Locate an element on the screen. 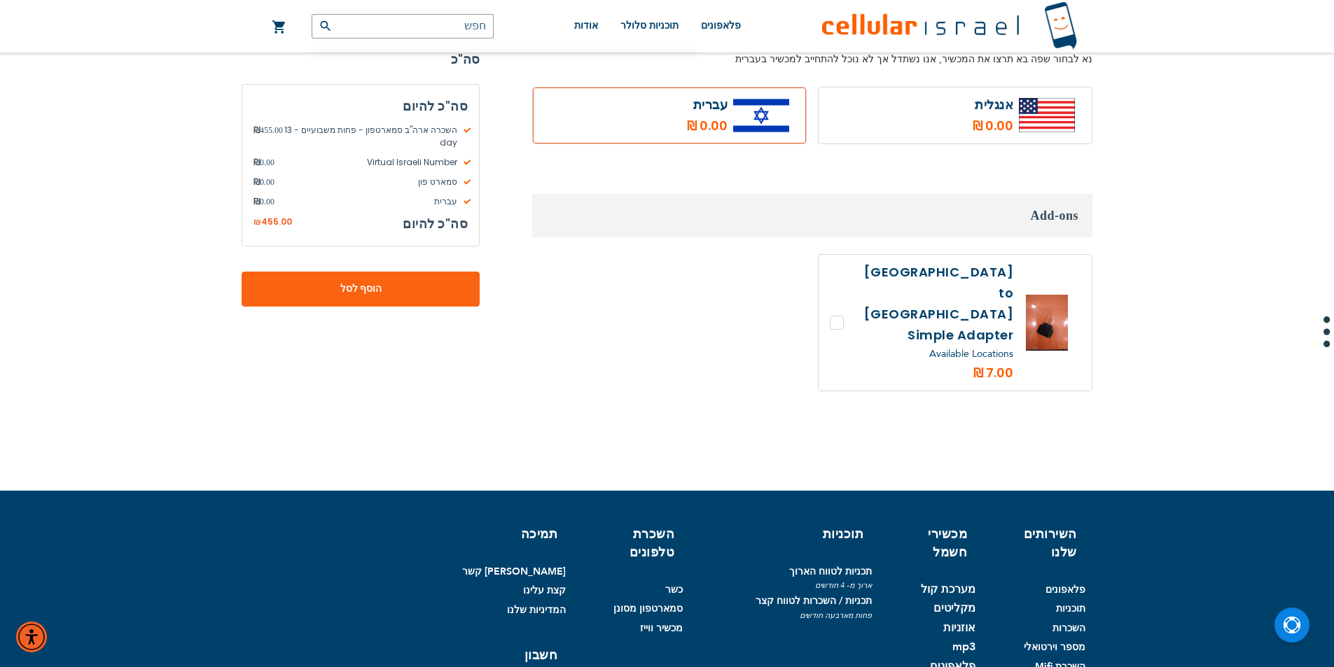 Image resolution: width=1334 pixels, height=667 pixels. a: mp3 is located at coordinates (964, 647).